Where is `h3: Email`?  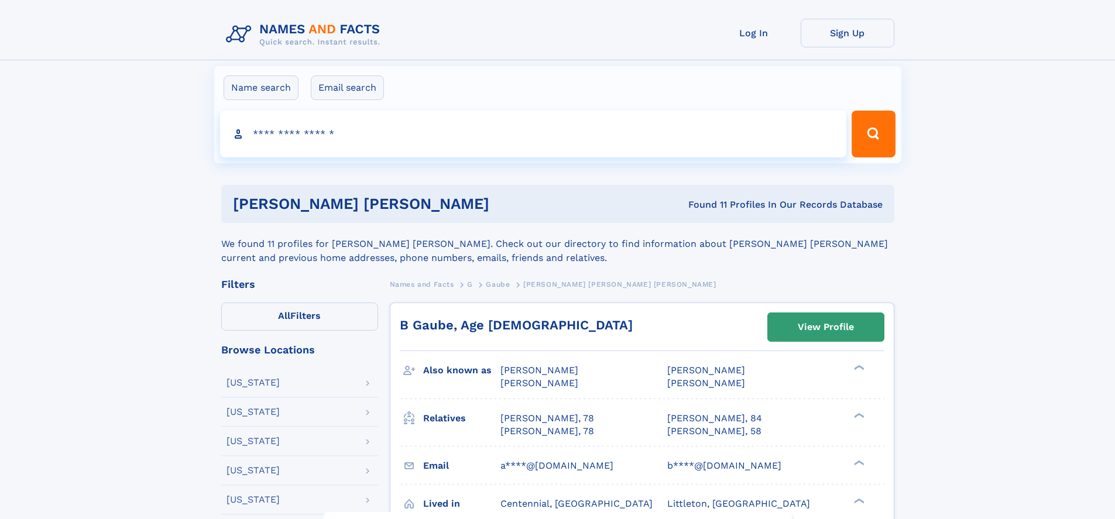
h3: Email is located at coordinates (462, 466).